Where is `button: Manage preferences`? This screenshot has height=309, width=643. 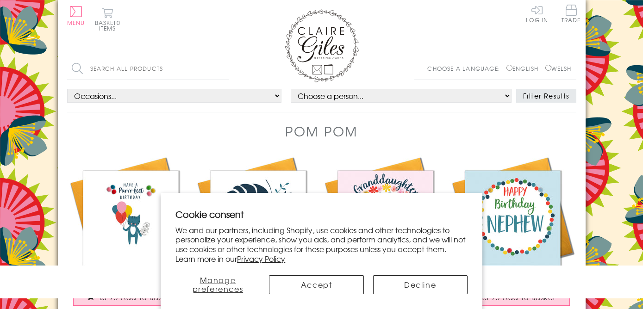
button: Manage preferences is located at coordinates (218, 285).